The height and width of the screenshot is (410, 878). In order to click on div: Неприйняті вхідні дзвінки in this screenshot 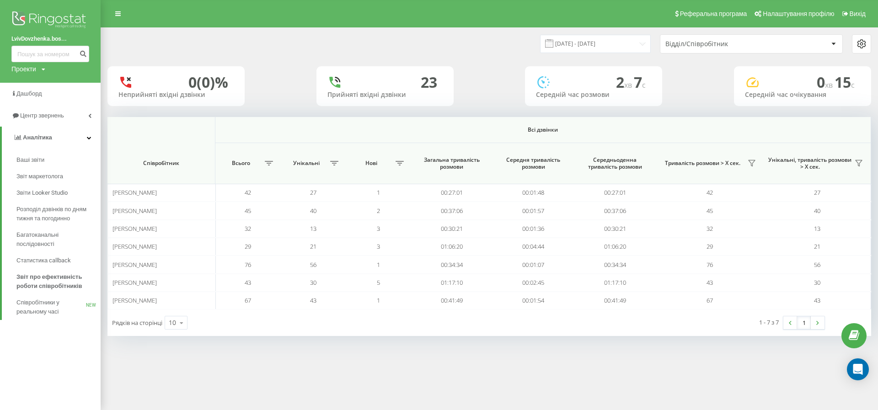, I will do `click(176, 95)`.